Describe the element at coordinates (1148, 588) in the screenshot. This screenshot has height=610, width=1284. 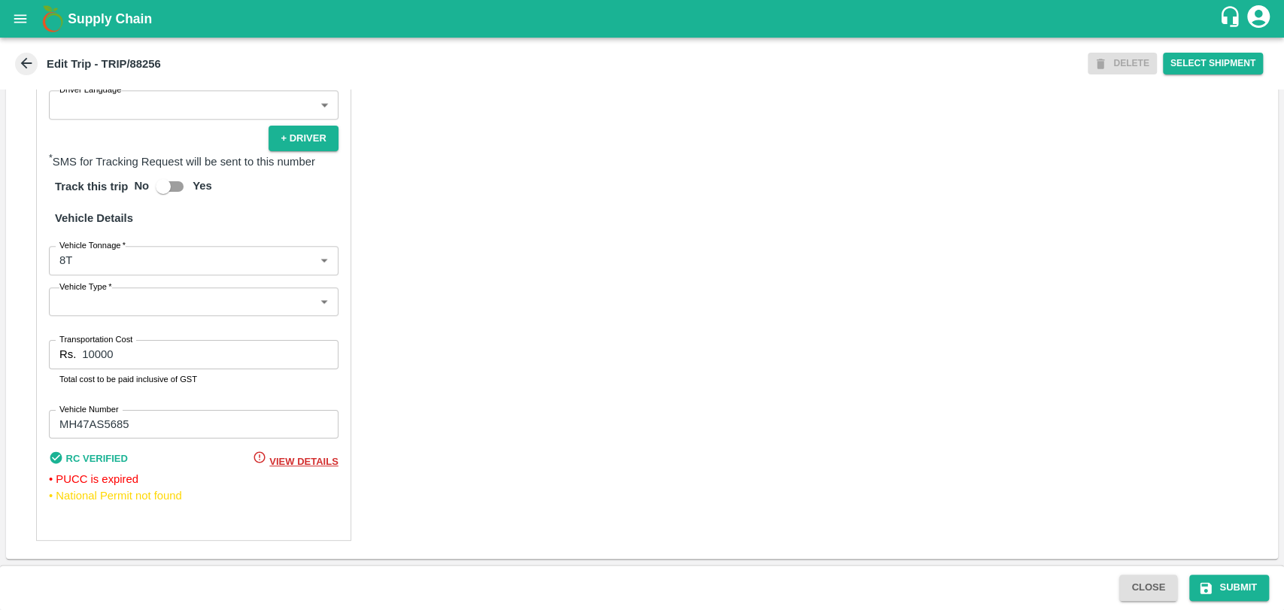
I see `button: Close` at that location.